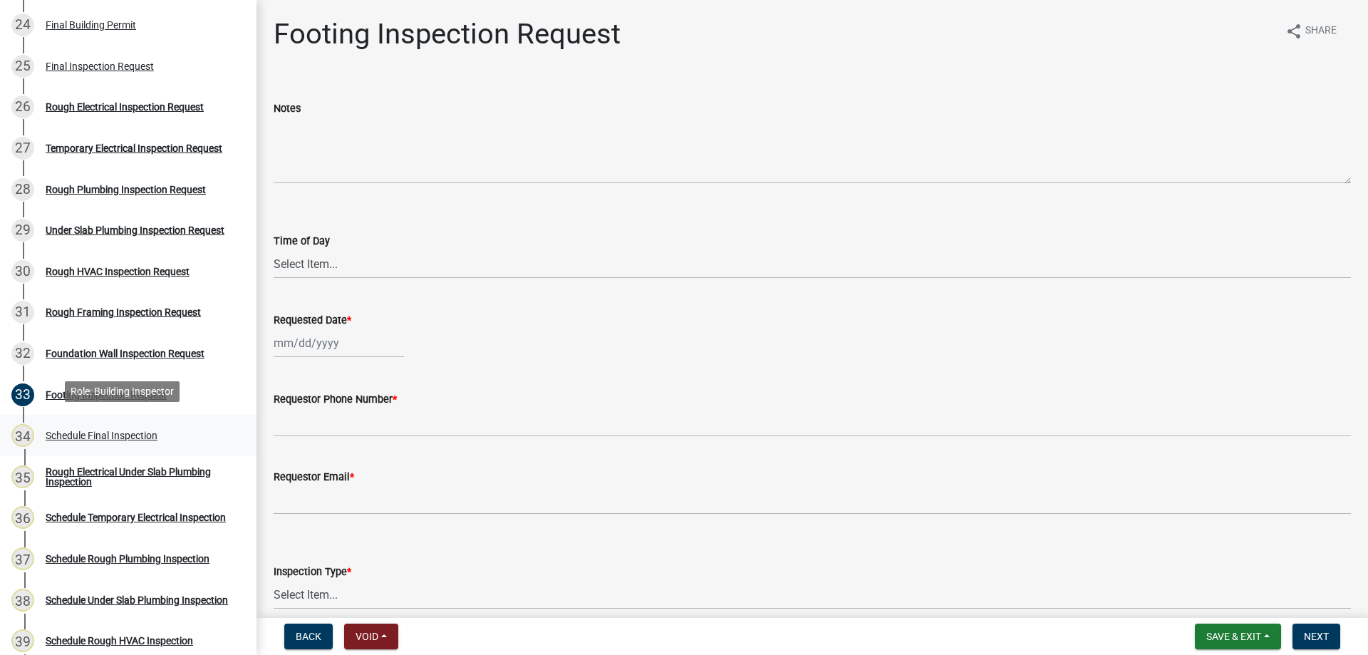 This screenshot has width=1368, height=655. I want to click on span: Back, so click(309, 636).